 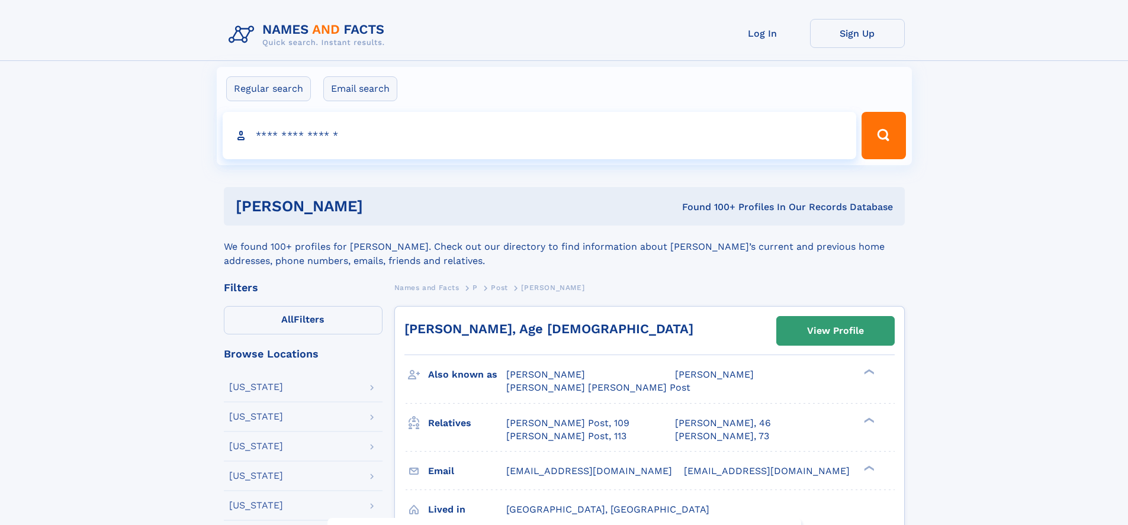 What do you see at coordinates (499, 288) in the screenshot?
I see `span: Post` at bounding box center [499, 288].